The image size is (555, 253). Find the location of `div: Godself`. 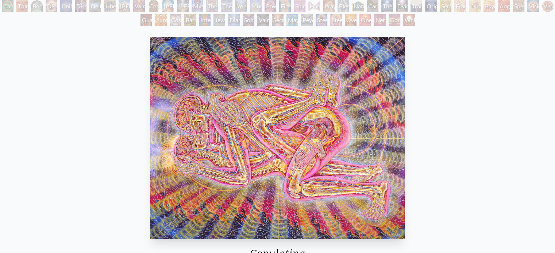

div: Godself is located at coordinates (394, 20).